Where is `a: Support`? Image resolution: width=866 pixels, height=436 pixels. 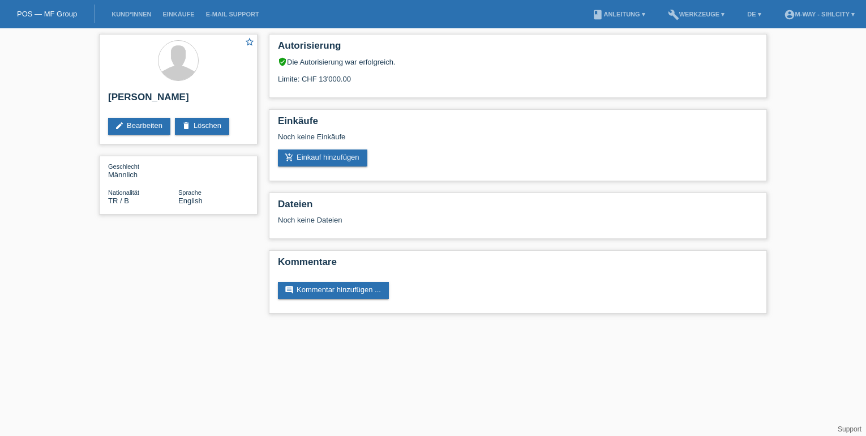 a: Support is located at coordinates (850, 429).